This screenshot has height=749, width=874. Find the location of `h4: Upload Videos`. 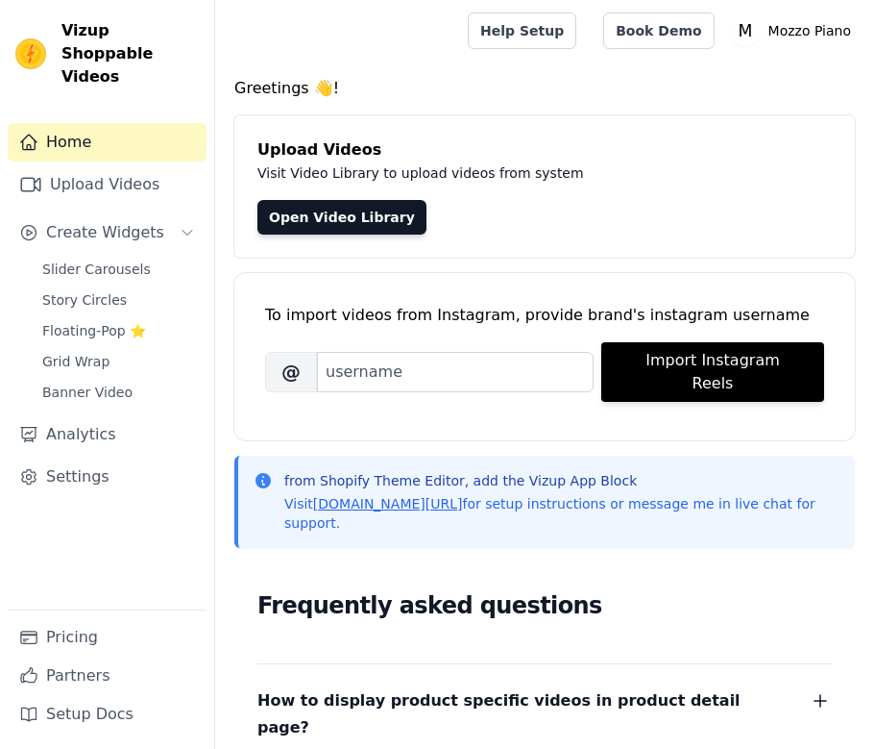

h4: Upload Videos is located at coordinates (545, 150).